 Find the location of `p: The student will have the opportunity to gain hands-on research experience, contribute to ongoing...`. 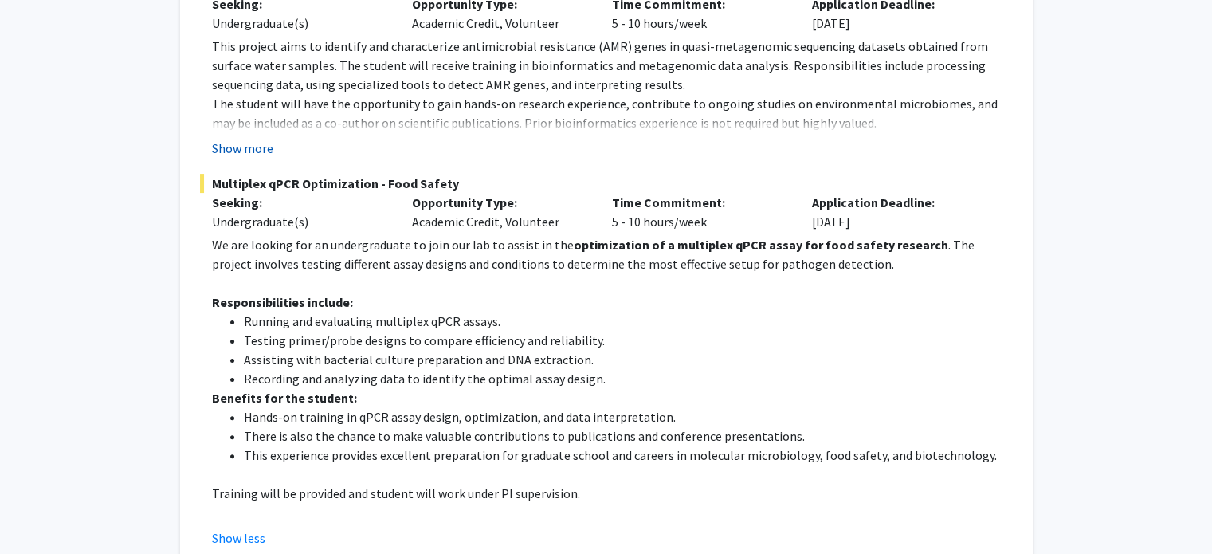

p: The student will have the opportunity to gain hands-on research experience, contribute to ongoing... is located at coordinates (612, 113).